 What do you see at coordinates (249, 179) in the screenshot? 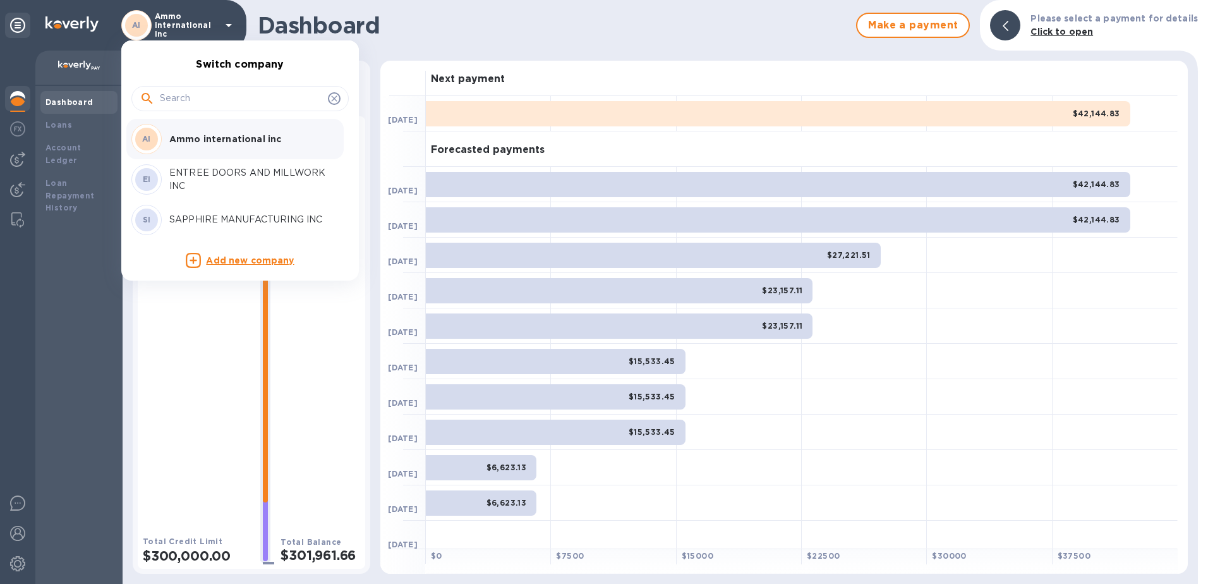
I see `p: ENTREE DOORS AND MILLWORK INC` at bounding box center [249, 179].